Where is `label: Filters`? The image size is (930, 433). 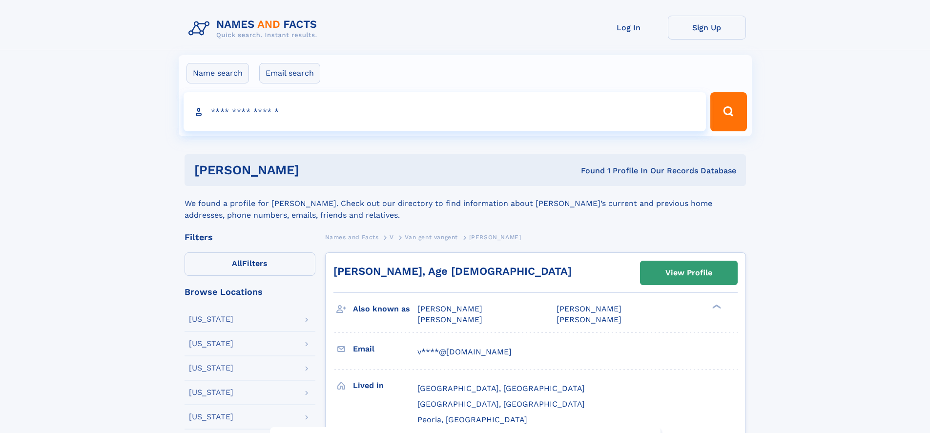 label: Filters is located at coordinates (250, 264).